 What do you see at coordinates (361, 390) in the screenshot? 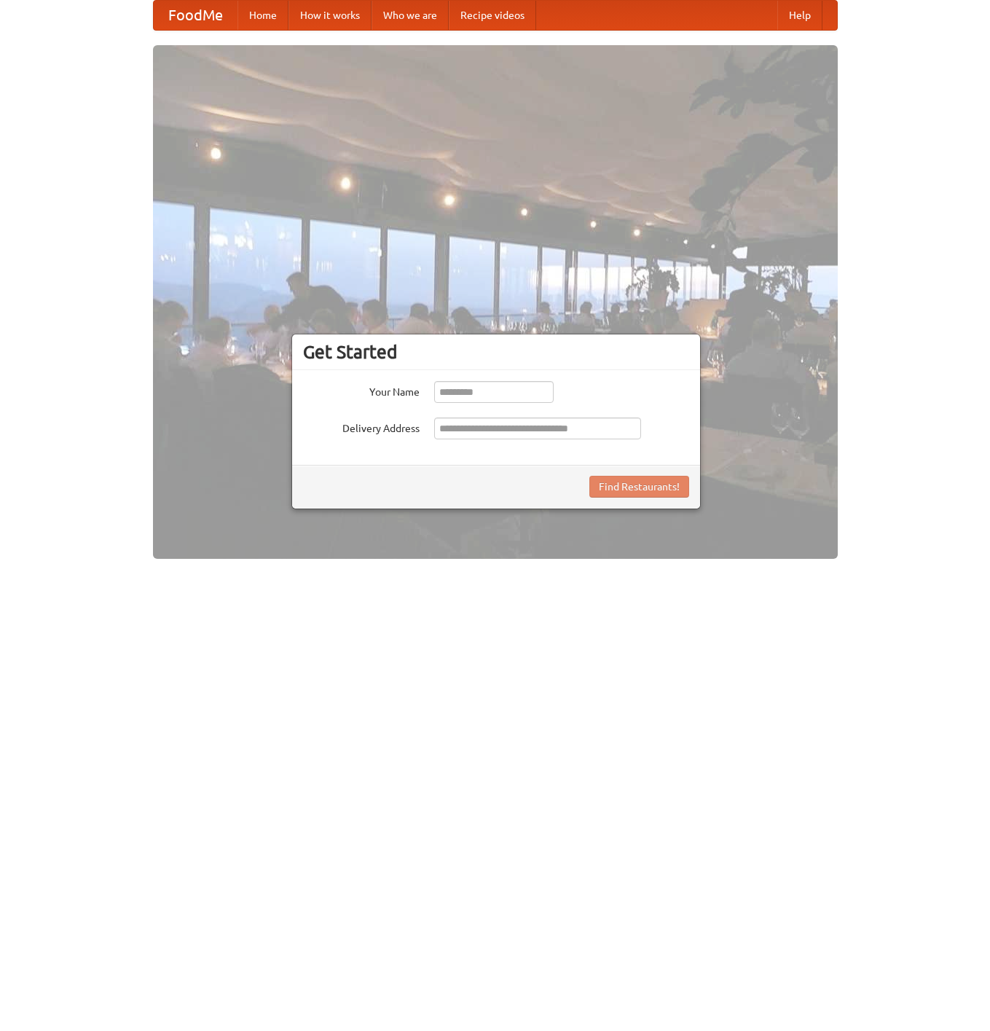
I see `label: Your Name` at bounding box center [361, 390].